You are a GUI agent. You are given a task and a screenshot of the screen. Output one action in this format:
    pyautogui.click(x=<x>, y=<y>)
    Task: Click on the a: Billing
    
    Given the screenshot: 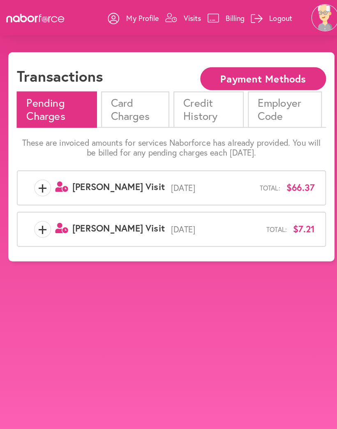 What is the action you would take?
    pyautogui.click(x=222, y=18)
    